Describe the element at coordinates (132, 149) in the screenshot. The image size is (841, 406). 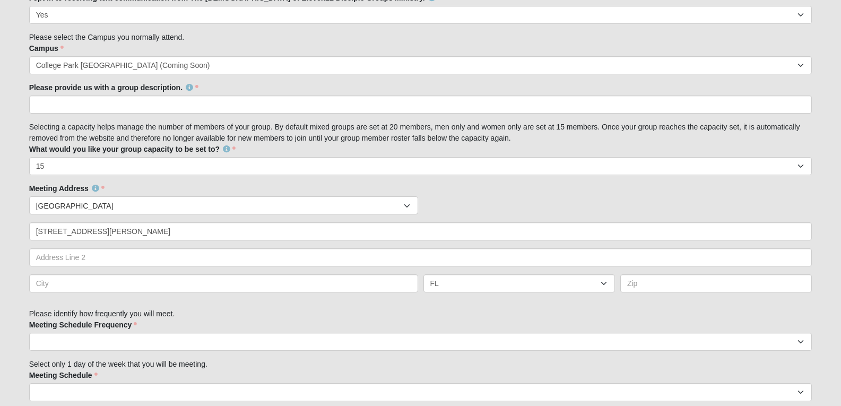
I see `label: What would you like your group capacity to be set to?` at that location.